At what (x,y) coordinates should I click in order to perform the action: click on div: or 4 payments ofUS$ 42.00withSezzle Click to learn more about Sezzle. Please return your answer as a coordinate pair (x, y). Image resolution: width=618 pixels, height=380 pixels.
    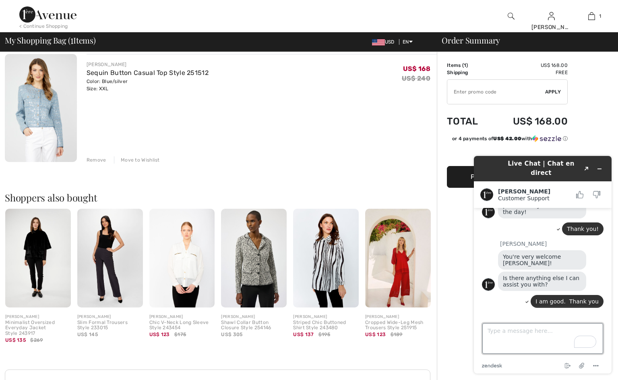
    Looking at the image, I should click on (507, 140).